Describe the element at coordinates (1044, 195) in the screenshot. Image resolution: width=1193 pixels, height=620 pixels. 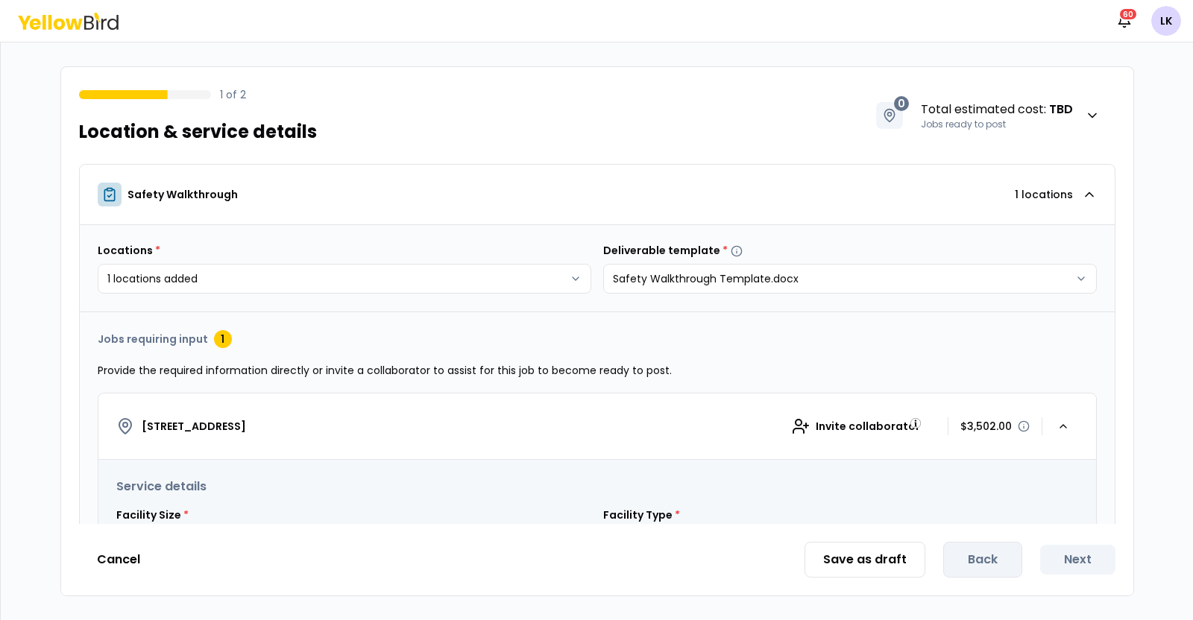
I see `p: 1 locations` at that location.